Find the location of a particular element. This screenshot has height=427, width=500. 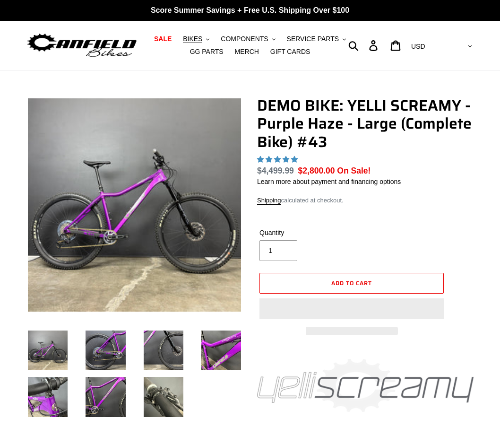

img: Load image into Gallery viewer, DEMO_BIKE_YELLI_SCREAMY_-_Purple_Haze_-_Large_-_Complete_Bike - D... is located at coordinates (105, 350).